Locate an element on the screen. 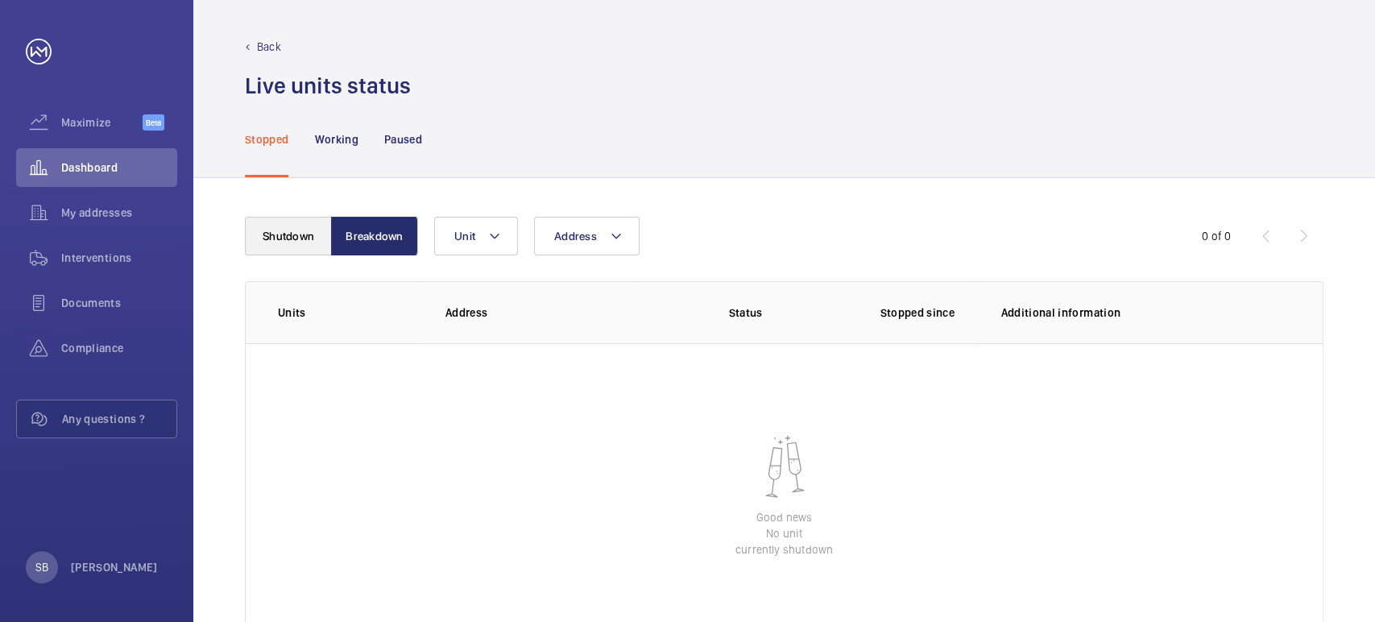 The width and height of the screenshot is (1375, 622). p: Units is located at coordinates (349, 312).